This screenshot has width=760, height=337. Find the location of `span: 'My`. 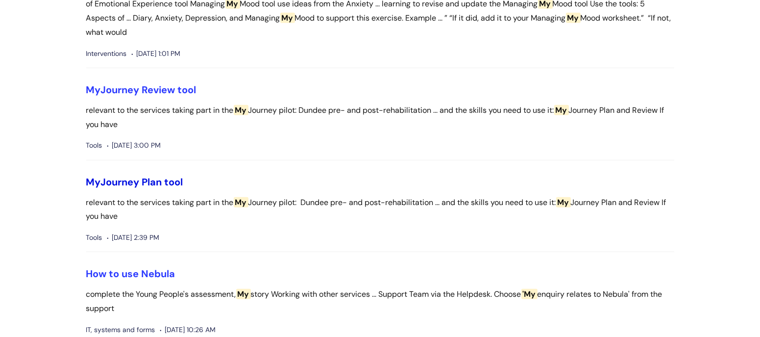

span: 'My is located at coordinates (530, 294).